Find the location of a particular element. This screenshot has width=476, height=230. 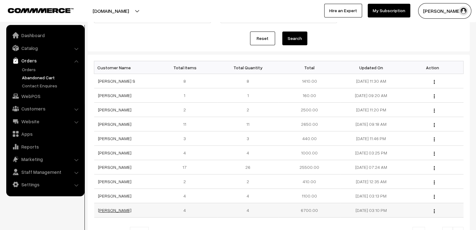

td: 2650.00 is located at coordinates (309, 124).